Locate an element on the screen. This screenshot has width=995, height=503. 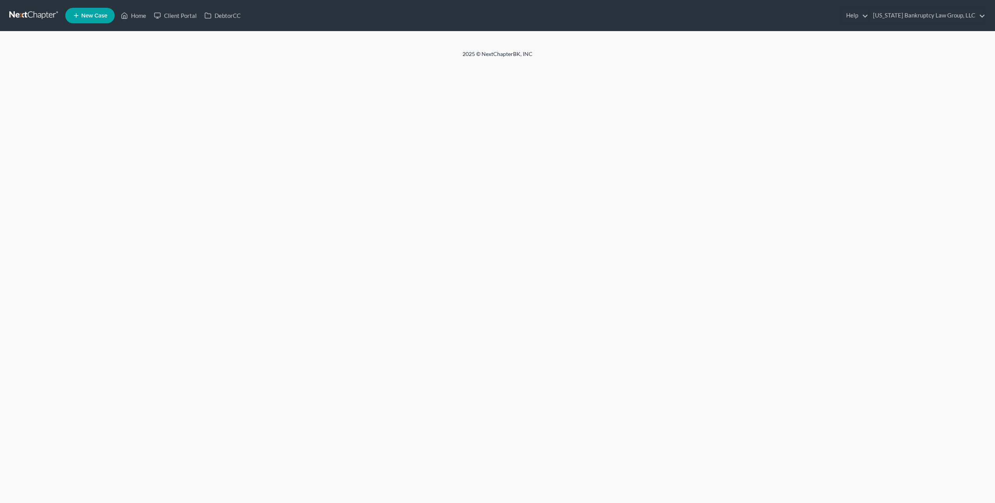
new-legal-case-button: New Case is located at coordinates (90, 16).